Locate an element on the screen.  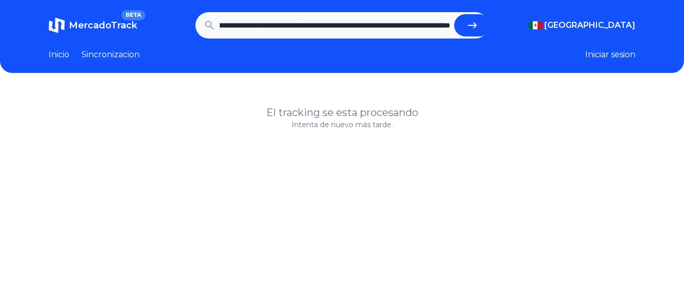
img: MercadoTrack is located at coordinates (57, 25).